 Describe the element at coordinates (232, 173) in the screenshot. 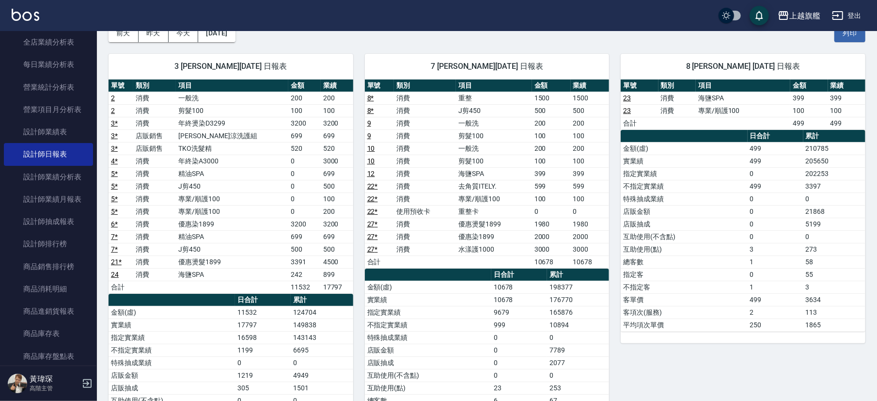

I see `td: 精油SPA` at that location.